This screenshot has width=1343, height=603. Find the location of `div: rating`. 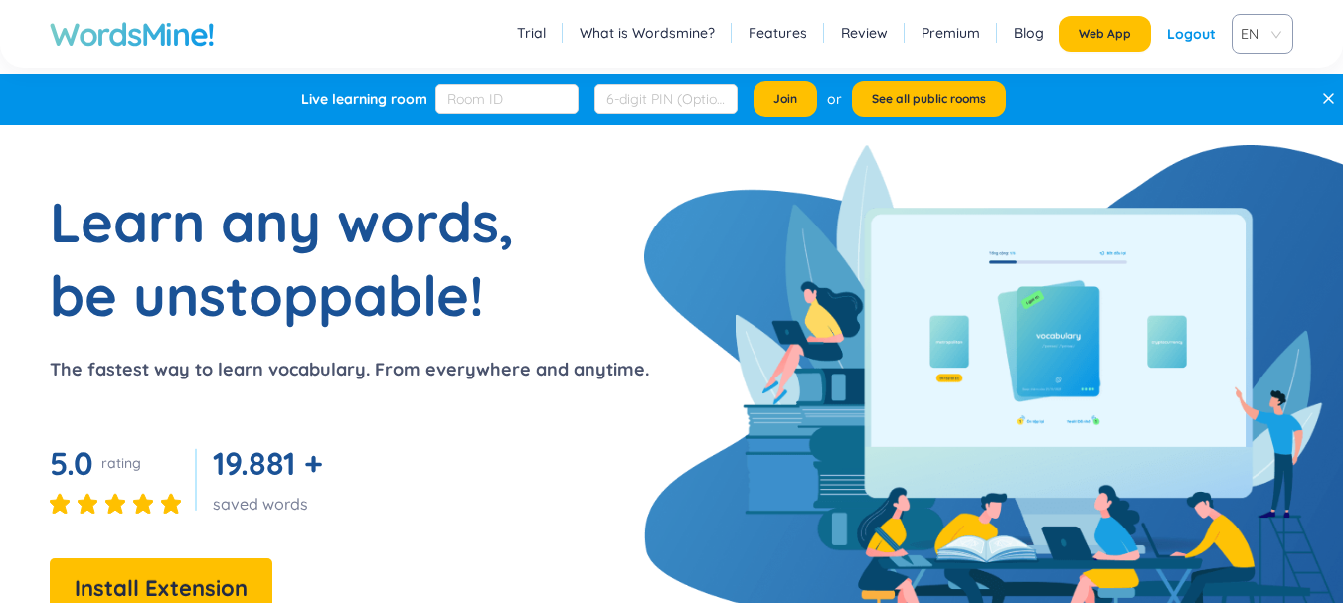

div: rating is located at coordinates (121, 463).